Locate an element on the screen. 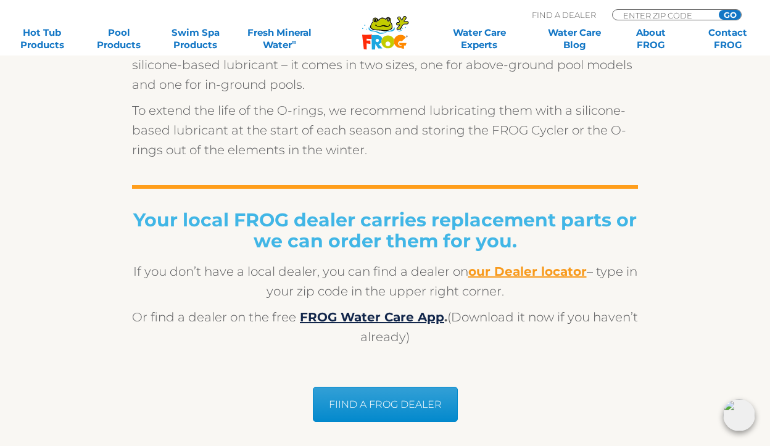 The width and height of the screenshot is (770, 446). strong: Your local FROG dealer carries replacement parts or we can order them for you. is located at coordinates (385, 230).